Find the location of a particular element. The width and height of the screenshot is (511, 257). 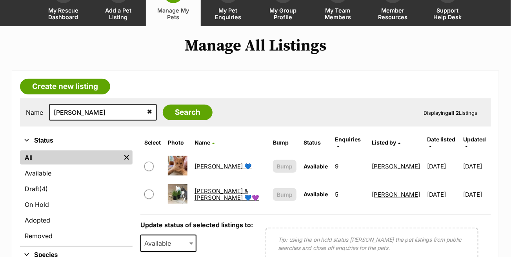

a: Name is located at coordinates (204, 142).